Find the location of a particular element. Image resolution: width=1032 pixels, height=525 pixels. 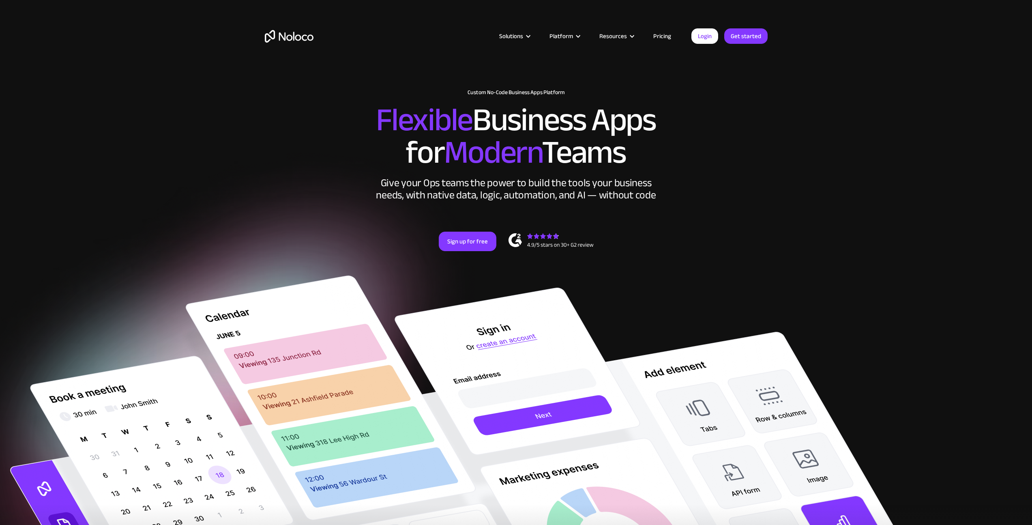

span: Flexible is located at coordinates (424, 120).